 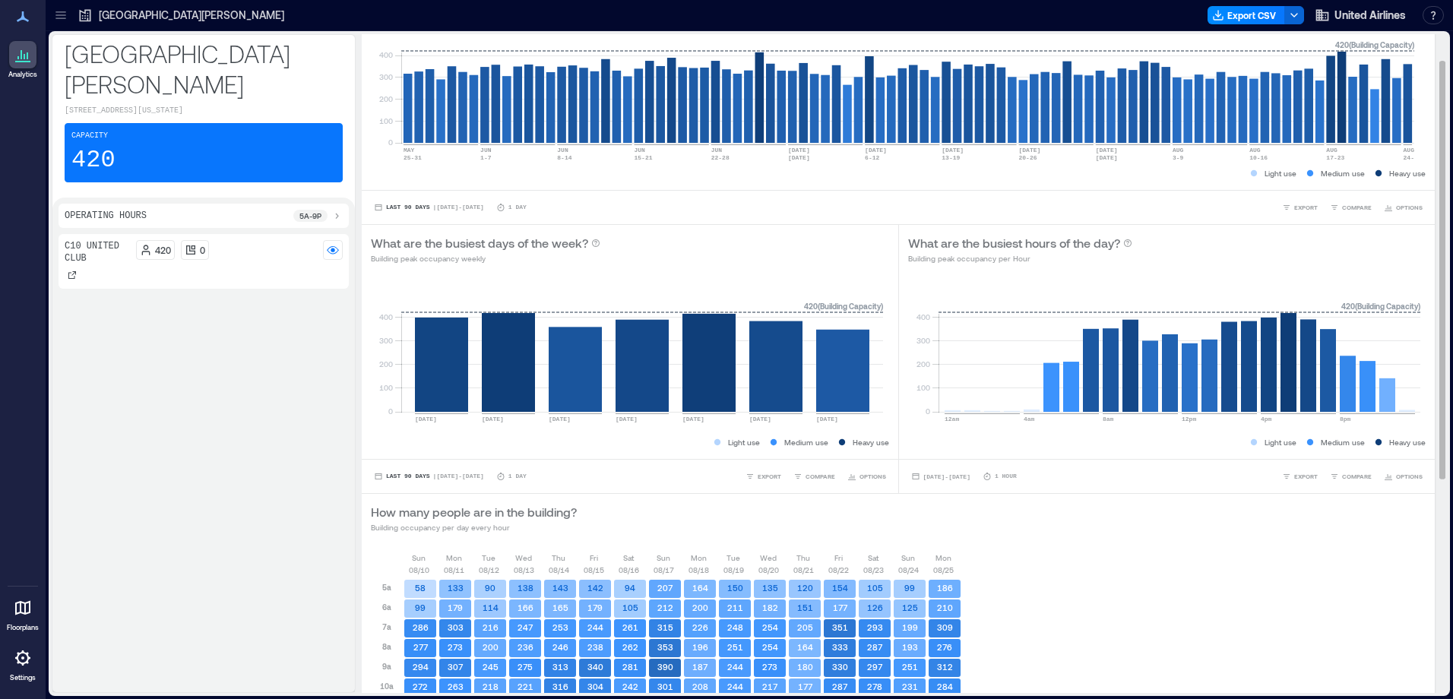 I want to click on text: 120, so click(x=805, y=587).